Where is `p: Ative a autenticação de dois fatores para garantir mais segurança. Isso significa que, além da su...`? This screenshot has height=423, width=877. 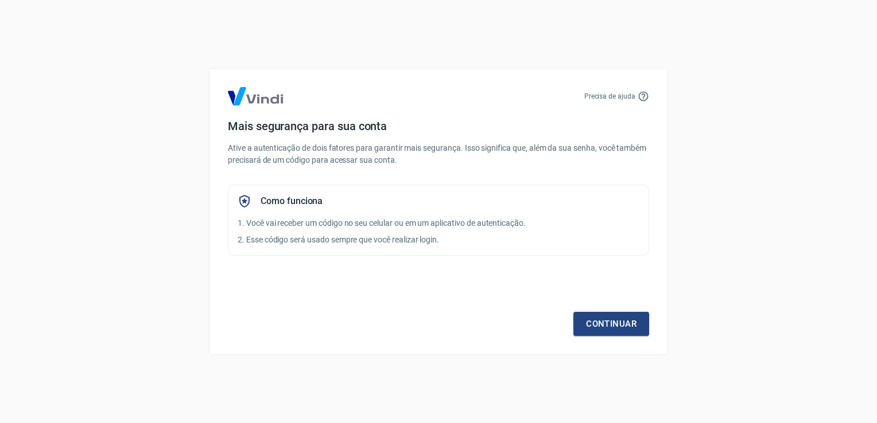
p: Ative a autenticação de dois fatores para garantir mais segurança. Isso significa que, além da su... is located at coordinates (438, 154).